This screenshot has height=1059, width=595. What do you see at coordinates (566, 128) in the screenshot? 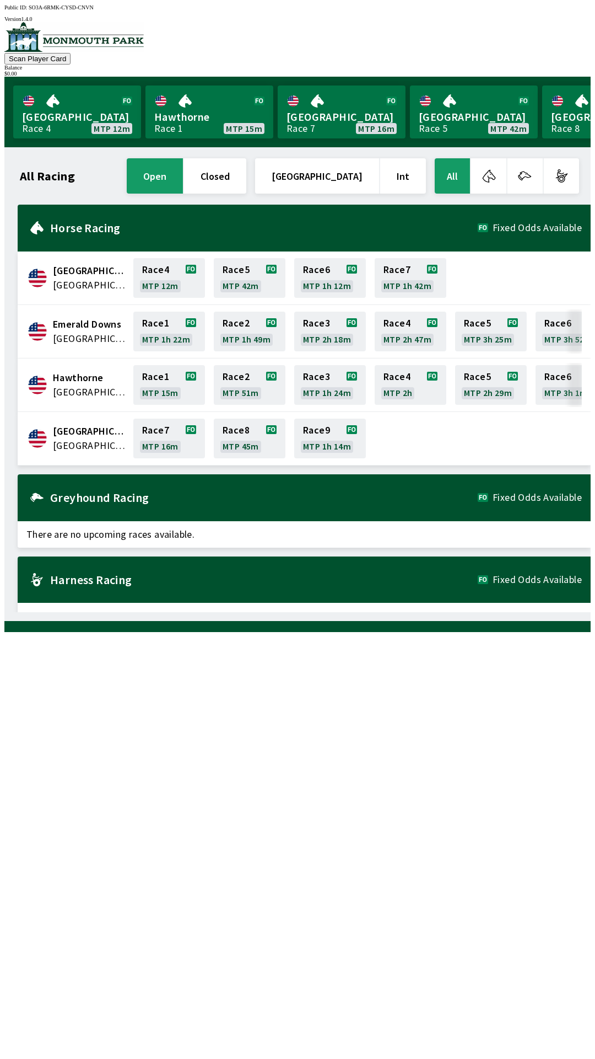
I see `div: Race 8` at bounding box center [566, 128].